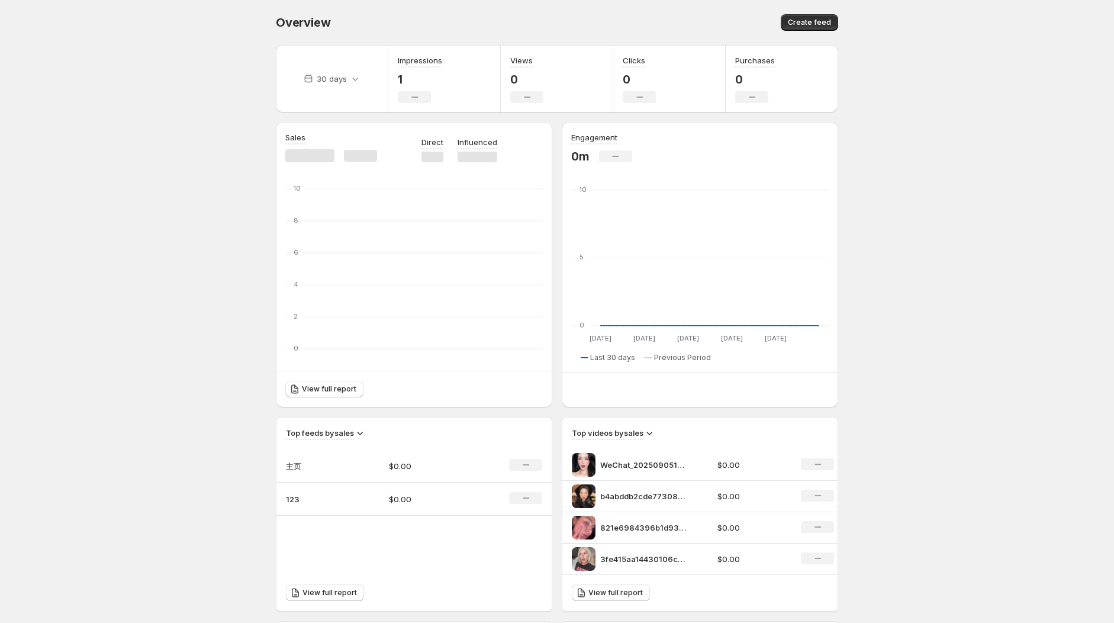 The height and width of the screenshot is (623, 1114). Describe the element at coordinates (645, 527) in the screenshot. I see `p: 821e6984396b1d934d65b7b55eef97b4` at that location.